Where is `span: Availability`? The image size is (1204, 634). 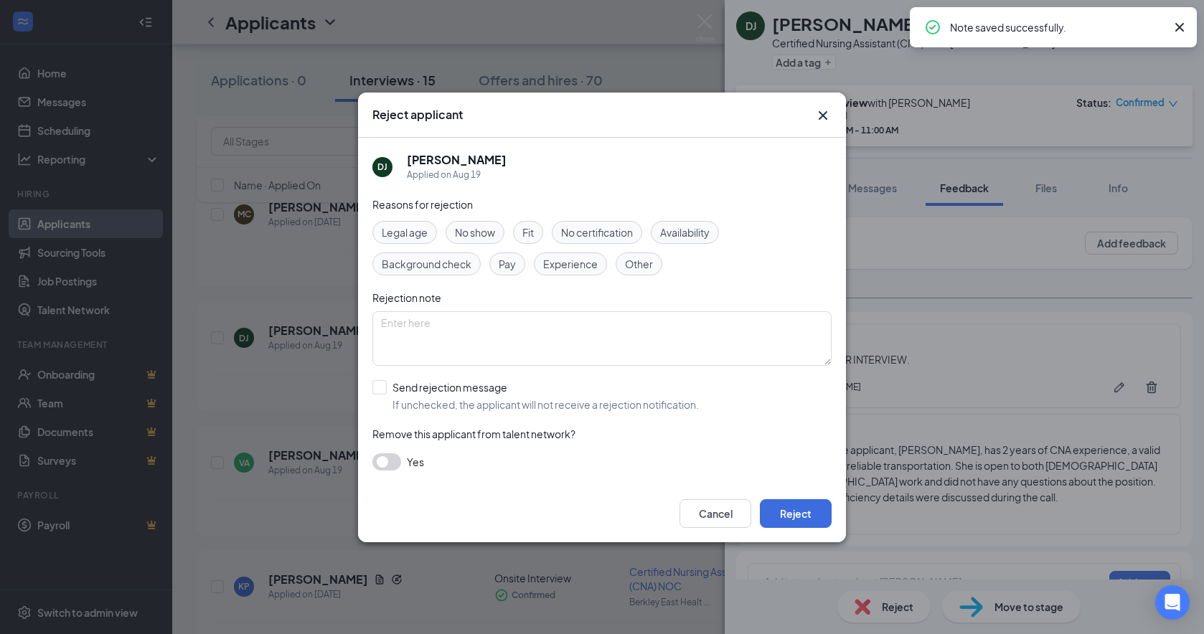
span: Availability is located at coordinates (684, 232).